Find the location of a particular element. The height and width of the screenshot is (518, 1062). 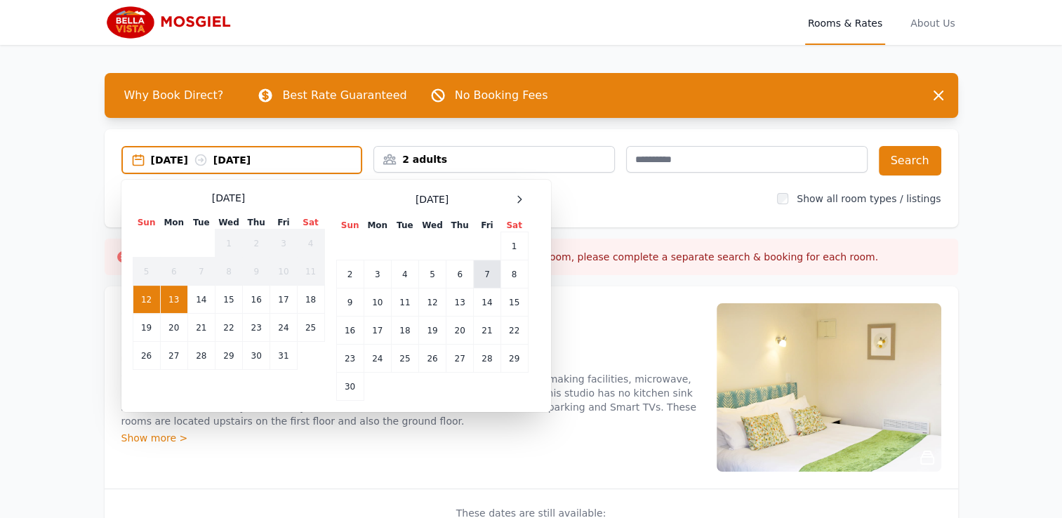

td: 31 is located at coordinates (284, 356).